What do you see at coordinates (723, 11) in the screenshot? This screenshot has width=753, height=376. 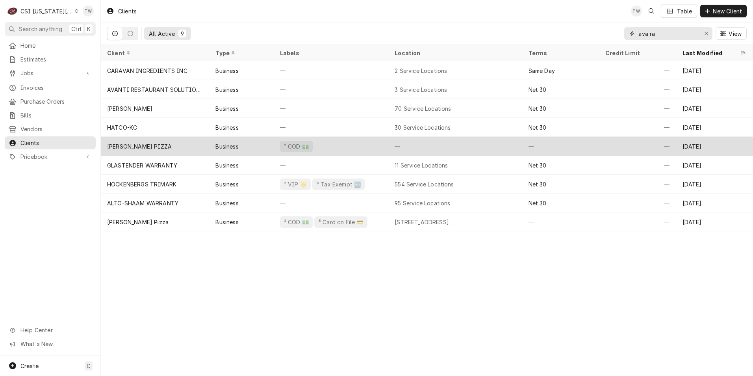 I see `button: New Client` at bounding box center [723, 11].